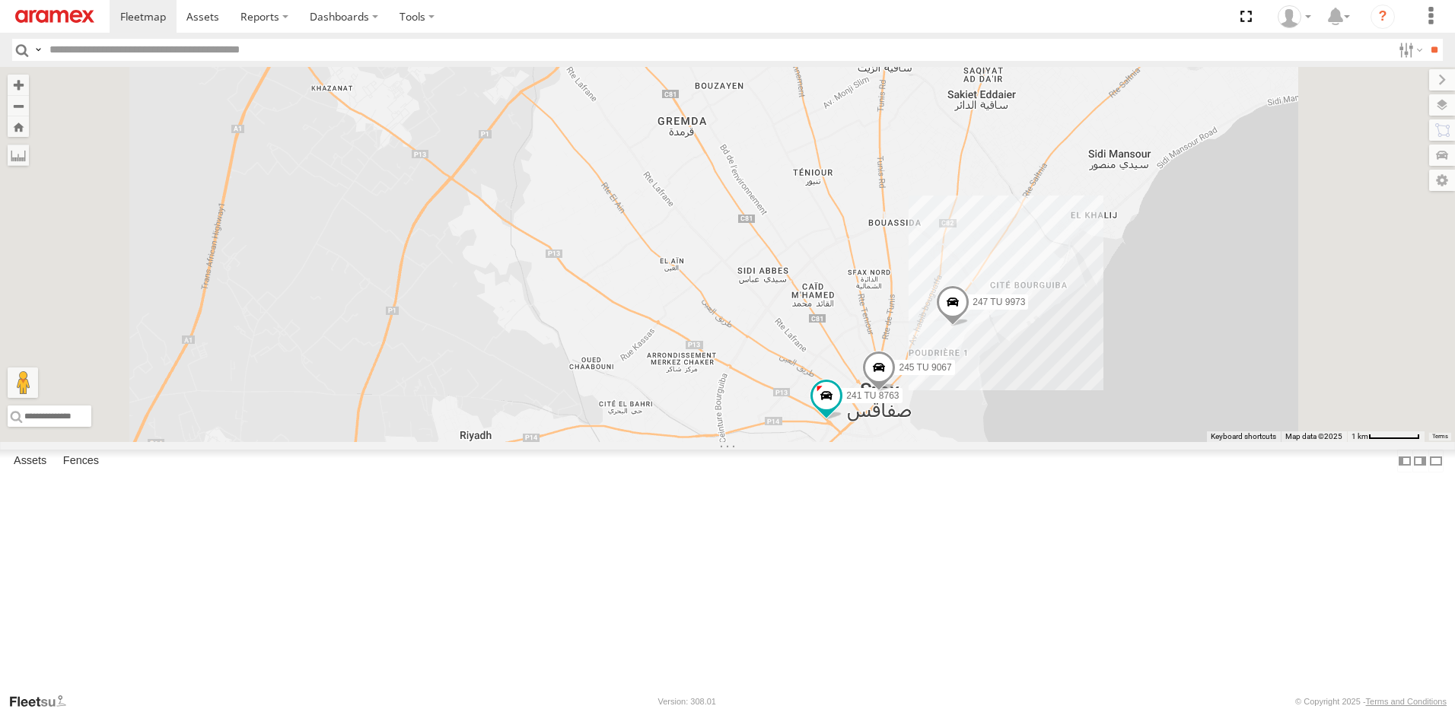  I want to click on a: Terms and Conditions, so click(1406, 702).